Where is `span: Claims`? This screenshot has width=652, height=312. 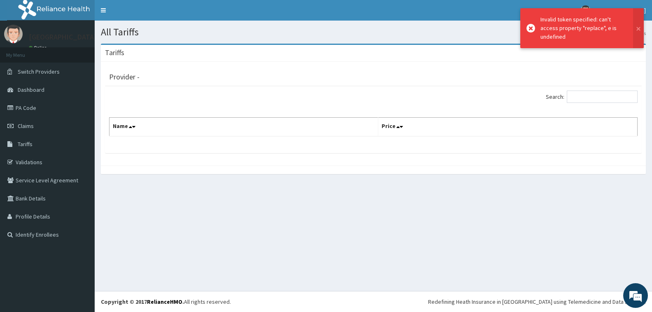
span: Claims is located at coordinates (26, 126).